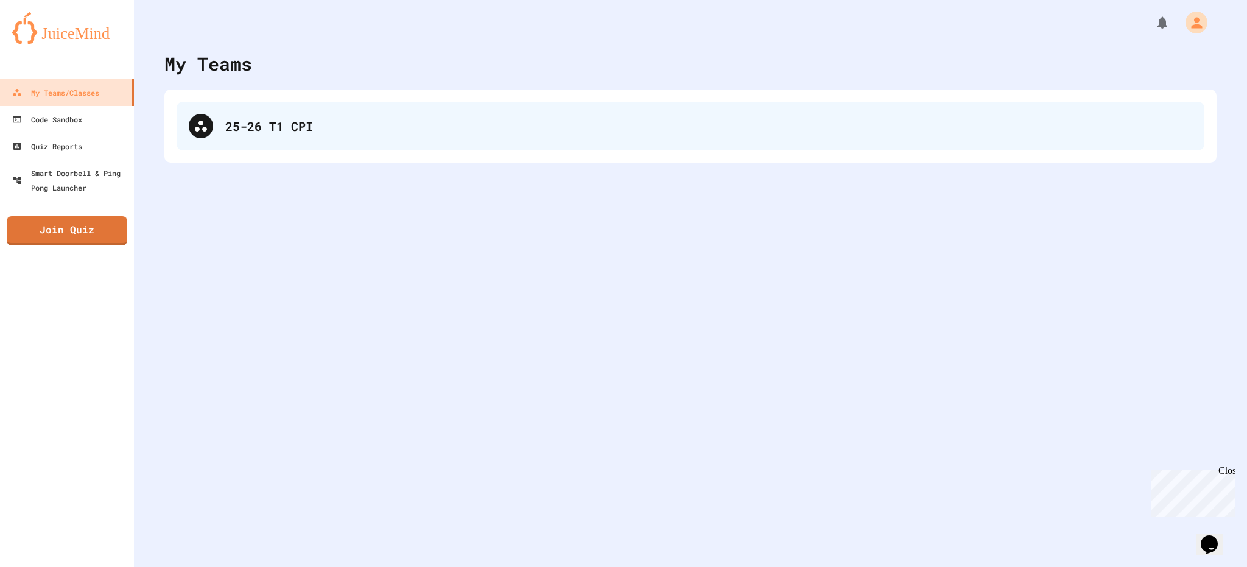  What do you see at coordinates (67, 231) in the screenshot?
I see `a: Join Quiz` at bounding box center [67, 231].